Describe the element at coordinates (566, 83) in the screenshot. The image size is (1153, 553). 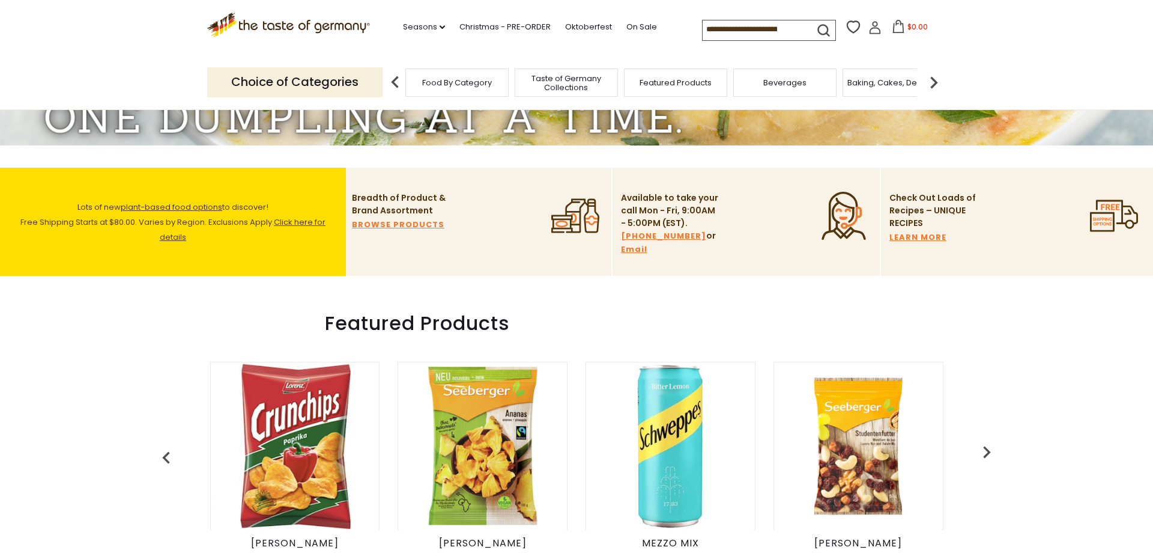
I see `span: Taste of Germany Collections` at that location.